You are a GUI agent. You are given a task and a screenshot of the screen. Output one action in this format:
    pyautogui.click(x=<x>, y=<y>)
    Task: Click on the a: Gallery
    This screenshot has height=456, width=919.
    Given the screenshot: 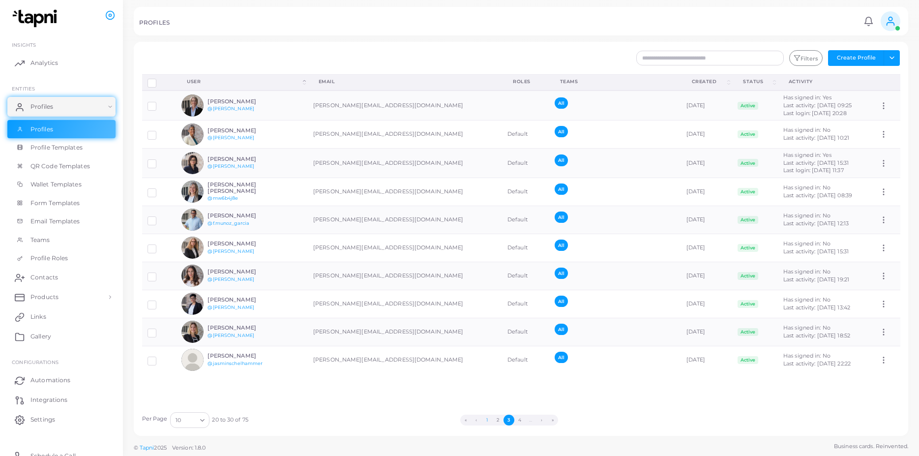 What is the action you would take?
    pyautogui.click(x=61, y=336)
    